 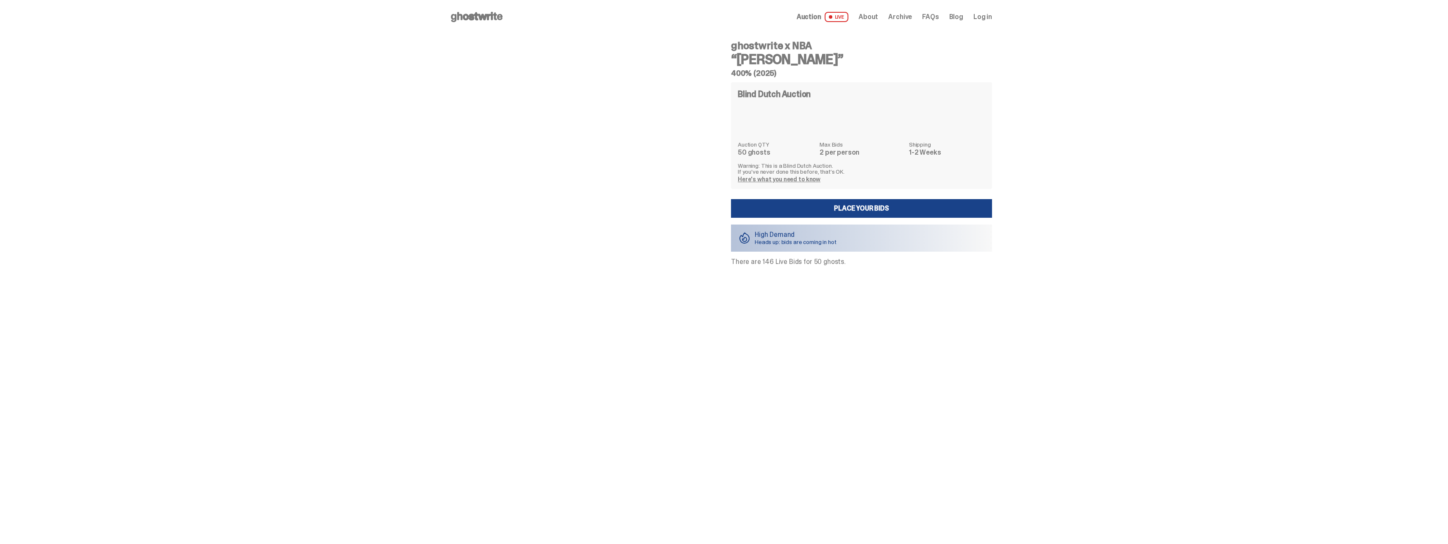 What do you see at coordinates (776, 145) in the screenshot?
I see `dt: Auction QTY` at bounding box center [776, 145].